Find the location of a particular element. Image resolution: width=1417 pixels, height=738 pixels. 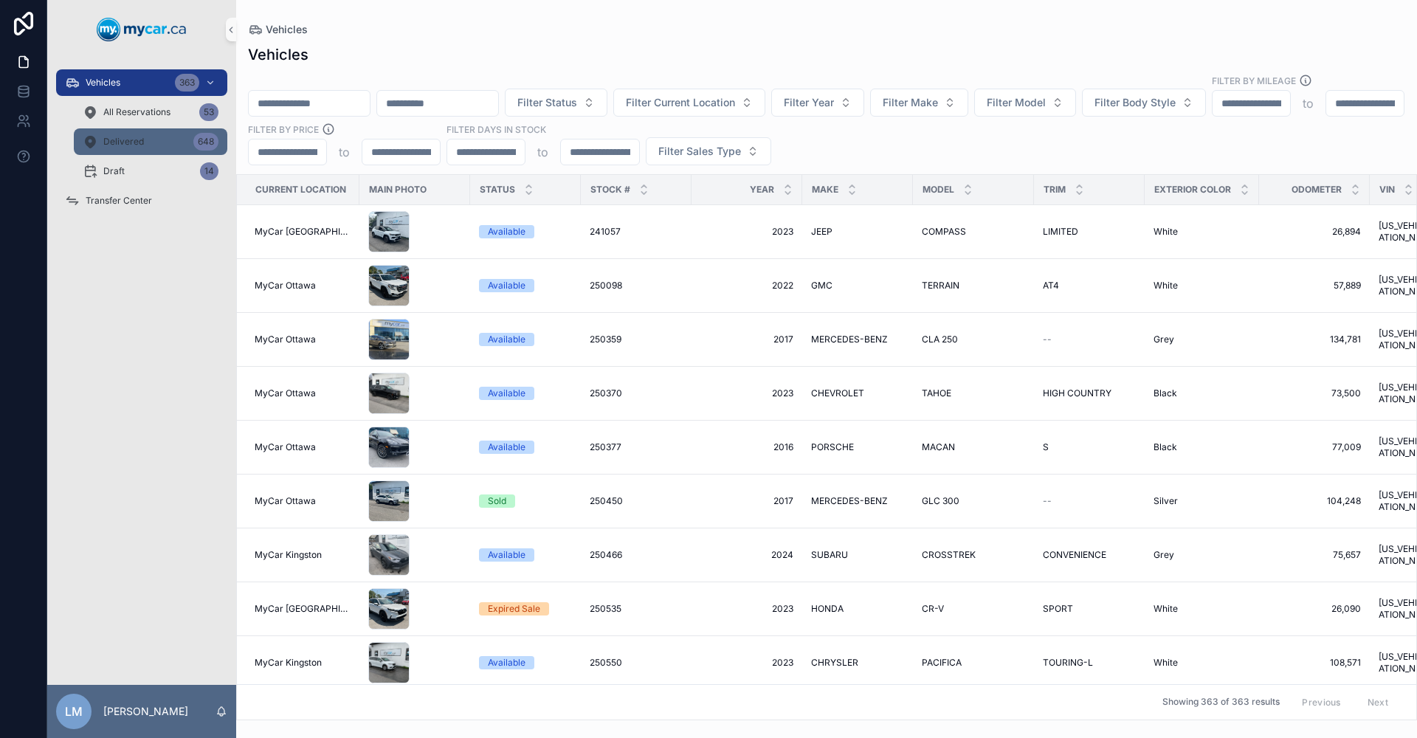

span: 75,657 is located at coordinates (1315, 555).